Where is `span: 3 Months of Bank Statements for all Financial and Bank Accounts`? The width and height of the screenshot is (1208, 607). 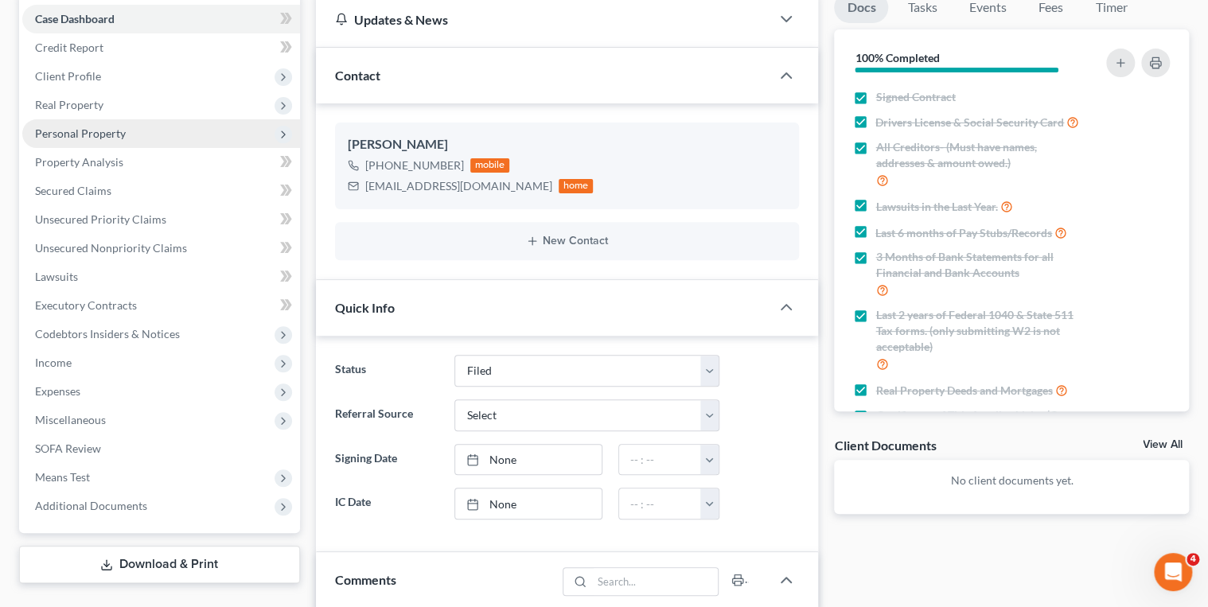
span: 3 Months of Bank Statements for all Financial and Bank Accounts is located at coordinates (980, 265).